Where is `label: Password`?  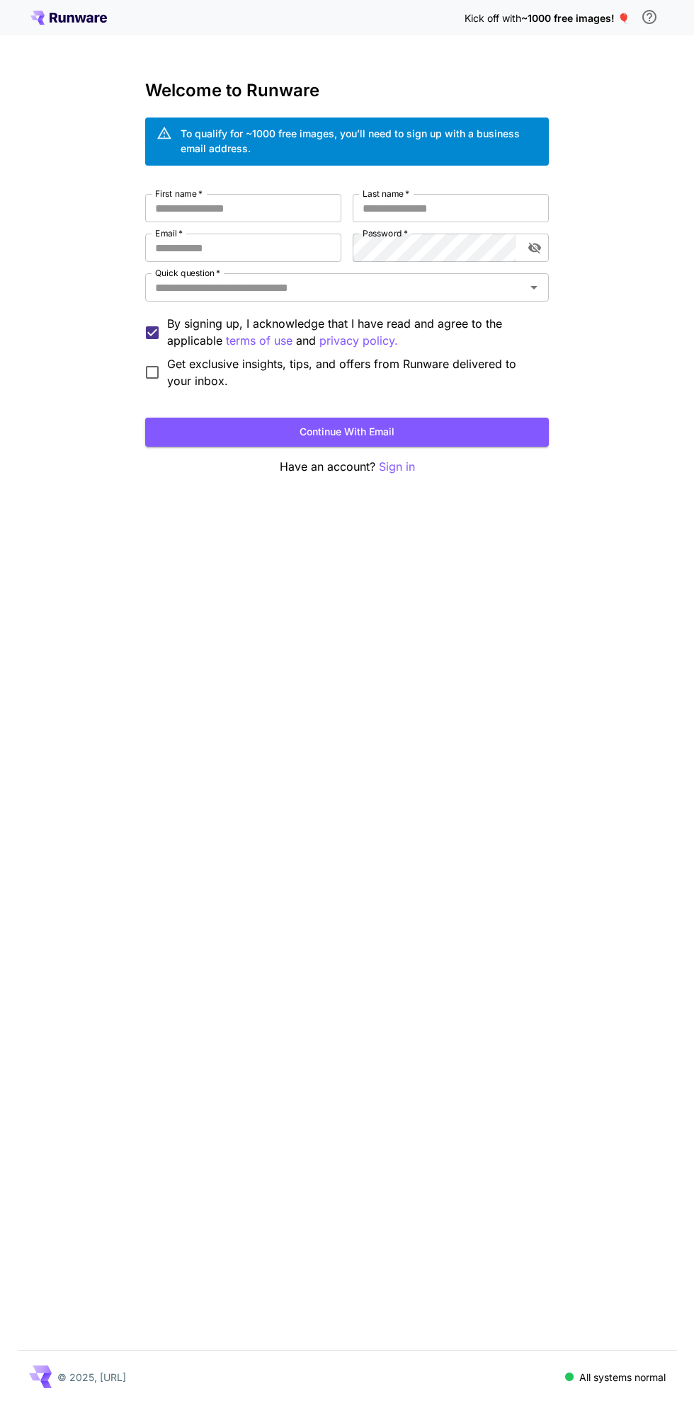
label: Password is located at coordinates (385, 233).